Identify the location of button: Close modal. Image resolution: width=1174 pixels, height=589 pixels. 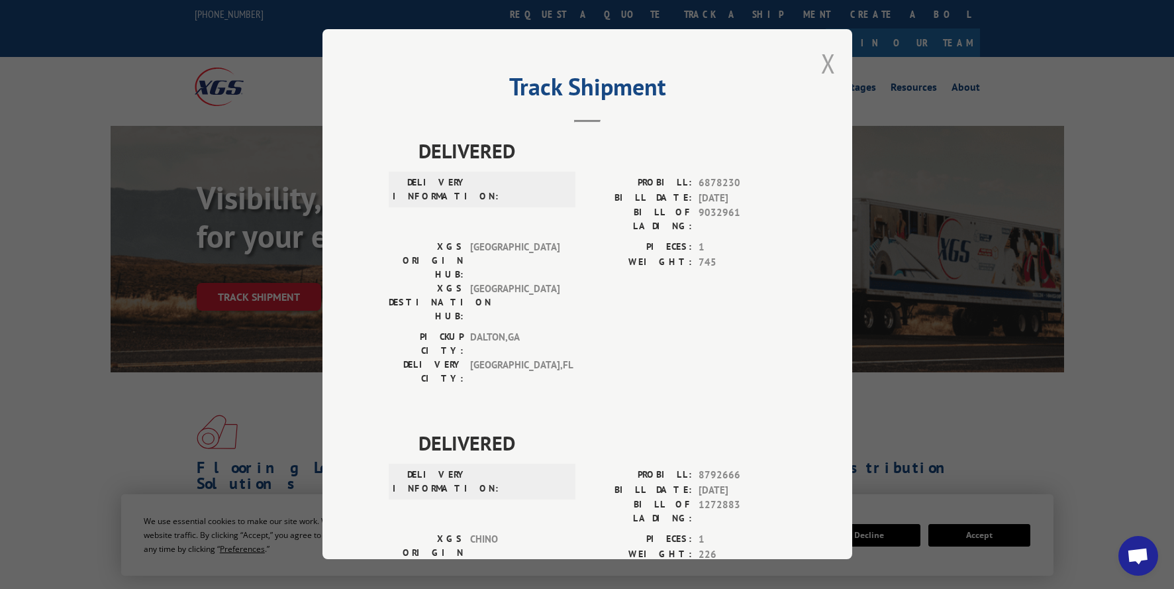
(829, 63).